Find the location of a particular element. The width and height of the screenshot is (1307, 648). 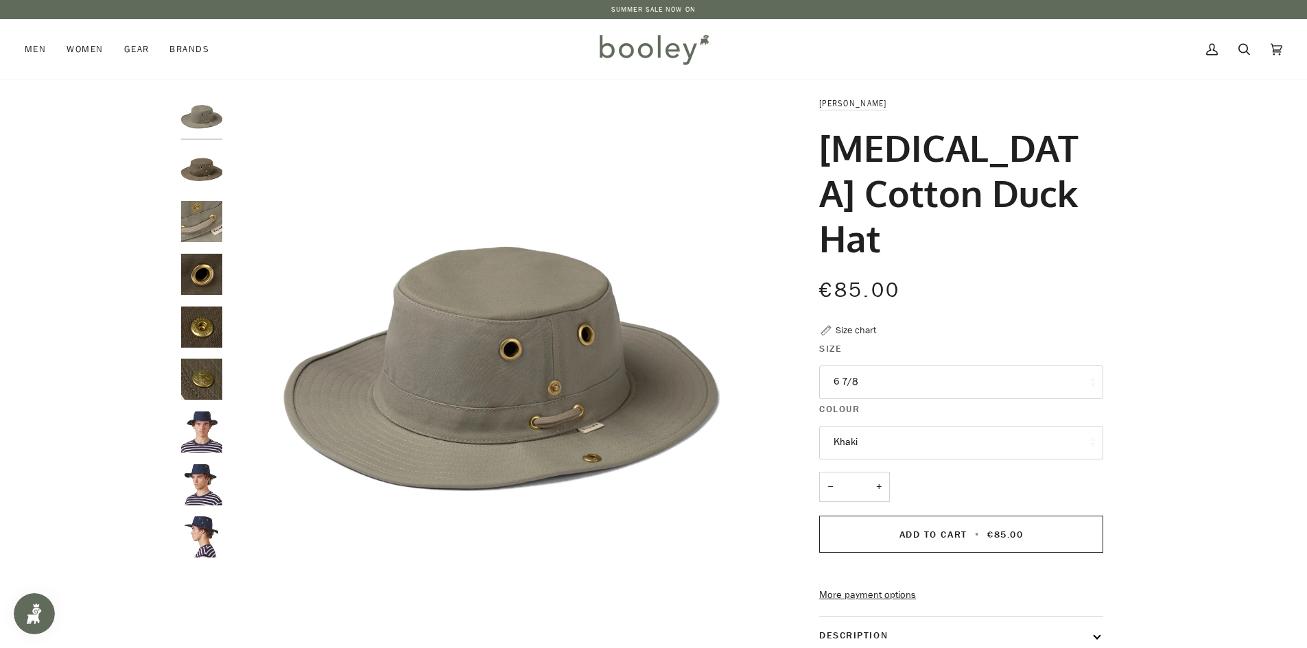

div: Gear is located at coordinates (137, 49).